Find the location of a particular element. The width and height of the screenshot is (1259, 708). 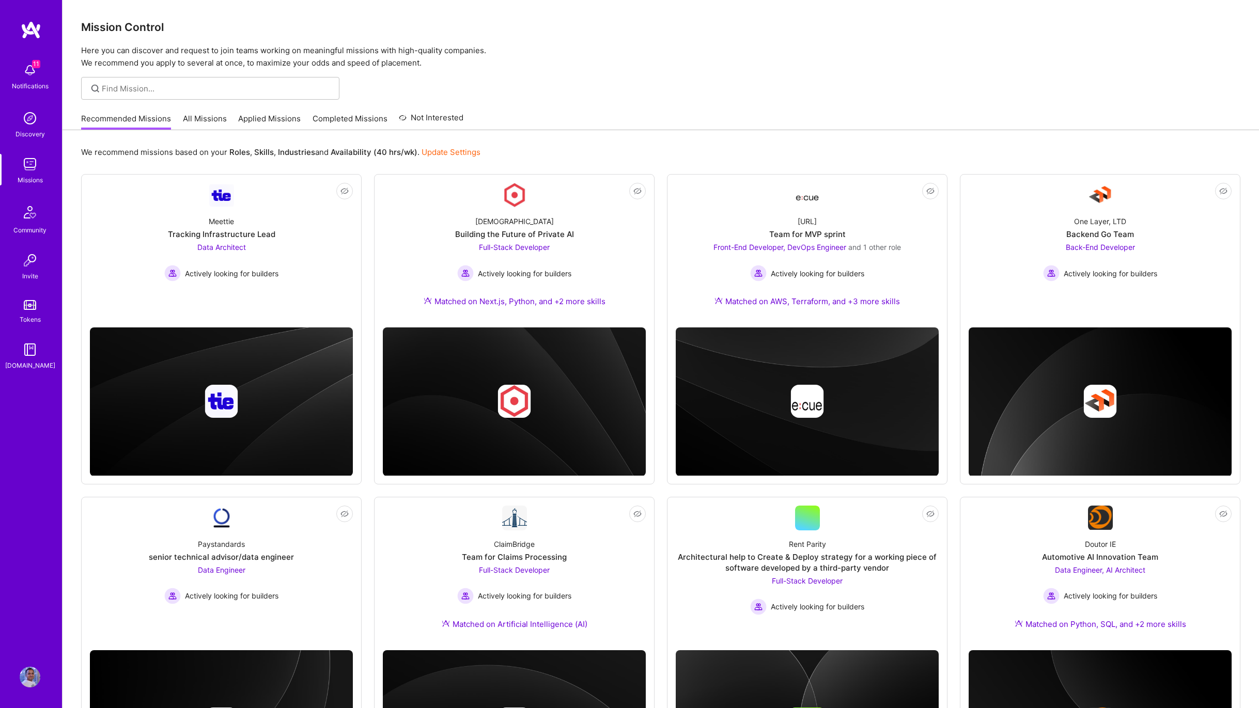

div: senior technical advisor/data engineer is located at coordinates (221, 557).